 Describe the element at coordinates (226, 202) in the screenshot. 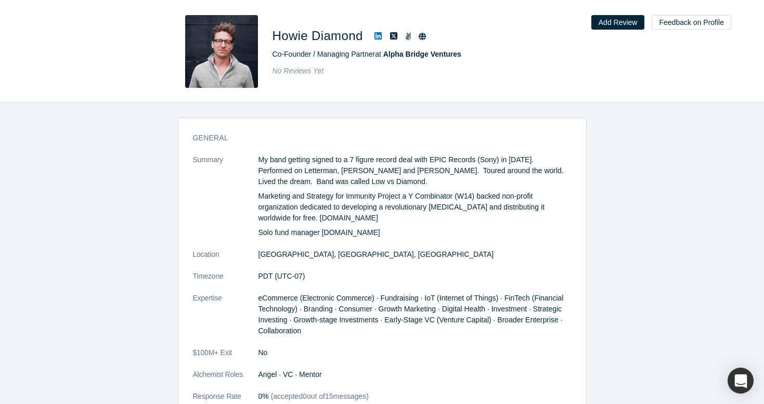

I see `dt: Summary` at that location.